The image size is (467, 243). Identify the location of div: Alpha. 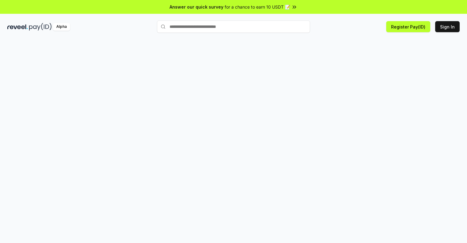
(61, 27).